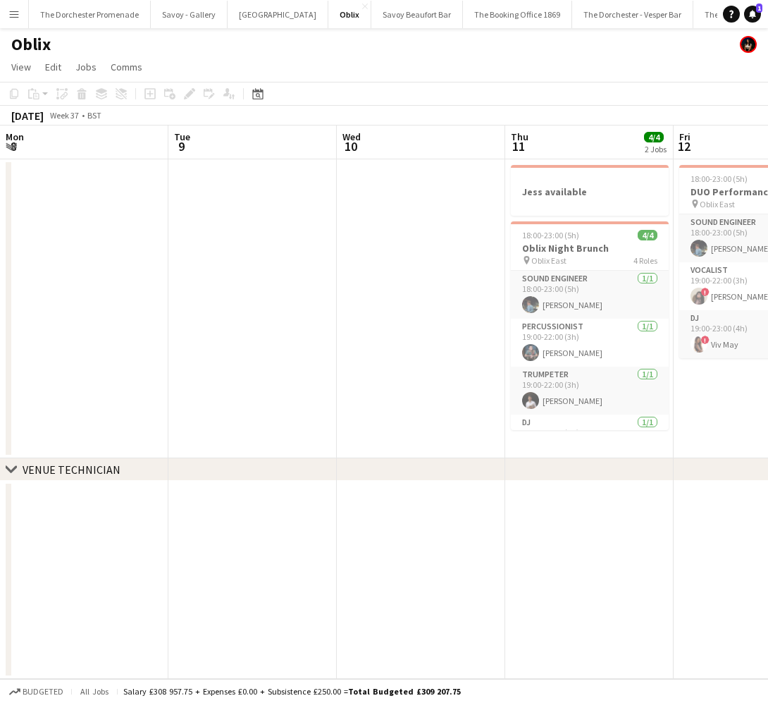 The width and height of the screenshot is (768, 703). I want to click on h3: Jess available, so click(590, 192).